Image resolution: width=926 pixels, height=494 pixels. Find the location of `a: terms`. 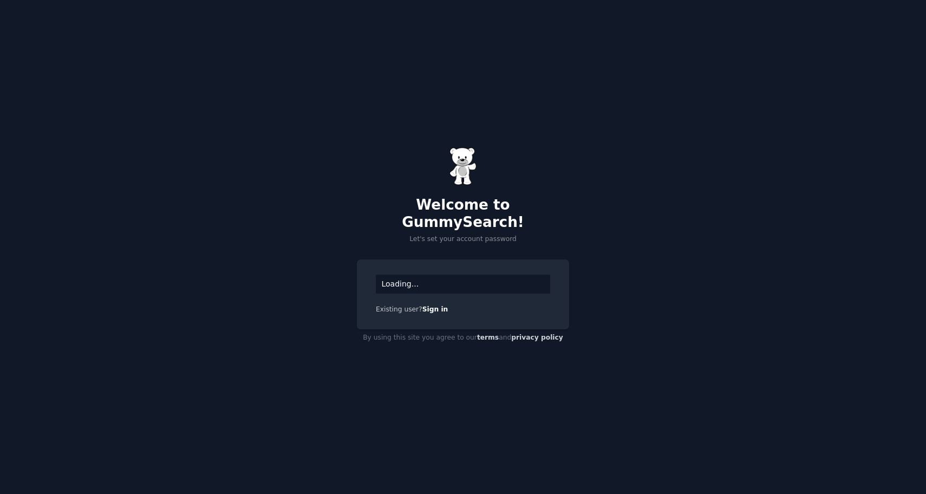

a: terms is located at coordinates (488, 337).